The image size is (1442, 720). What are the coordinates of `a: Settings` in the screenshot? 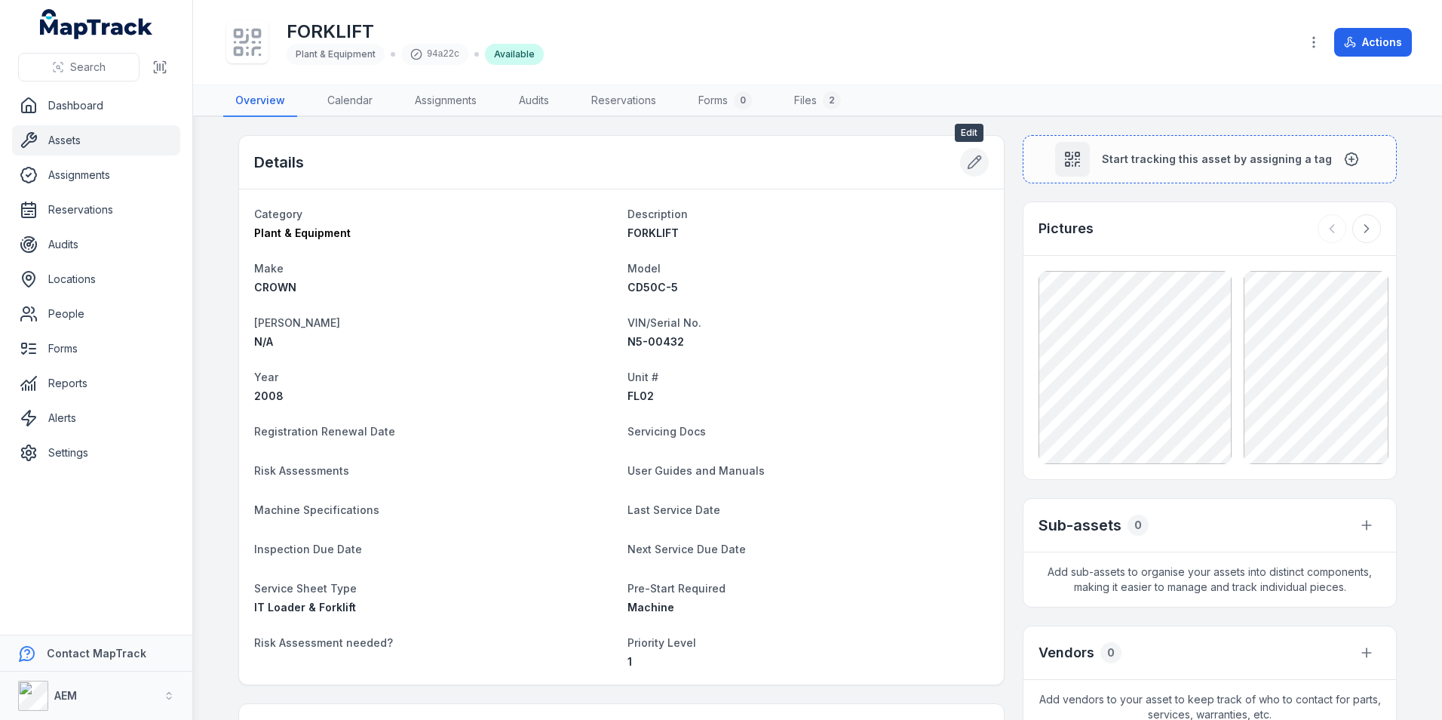 It's located at (96, 453).